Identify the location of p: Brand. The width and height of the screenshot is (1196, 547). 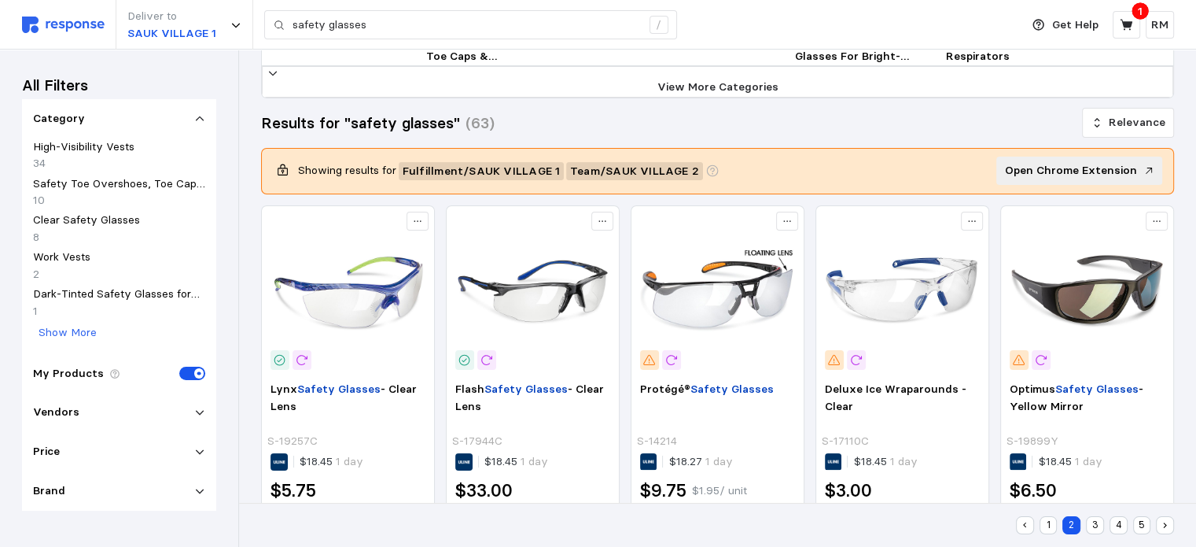
(49, 491).